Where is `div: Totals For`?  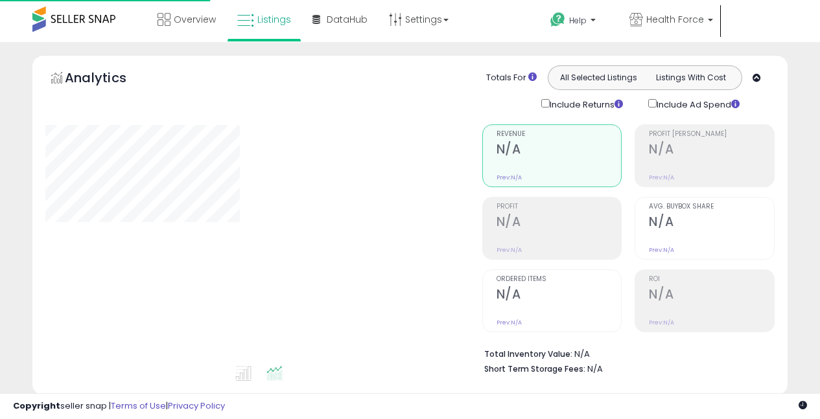
div: Totals For is located at coordinates (511, 78).